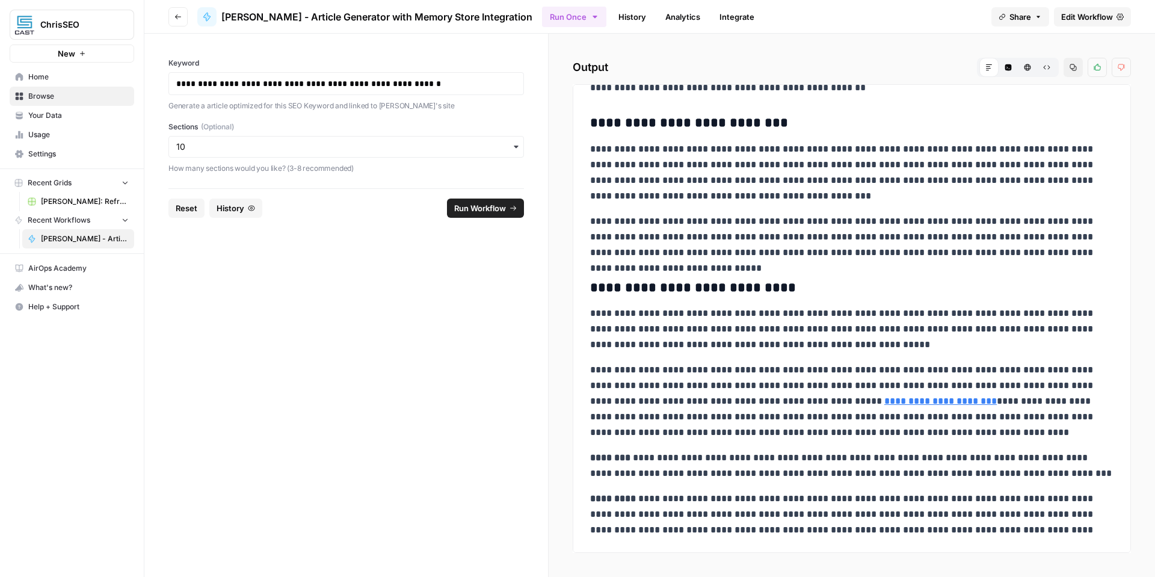 The height and width of the screenshot is (577, 1155). Describe the element at coordinates (72, 287) in the screenshot. I see `button: What's new?` at that location.